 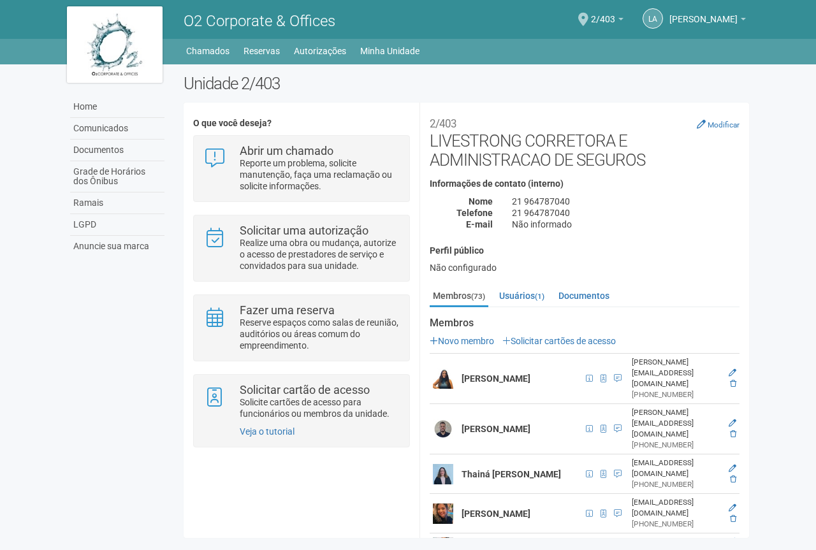 What do you see at coordinates (301, 123) in the screenshot?
I see `h4: O que você deseja?` at bounding box center [301, 123].